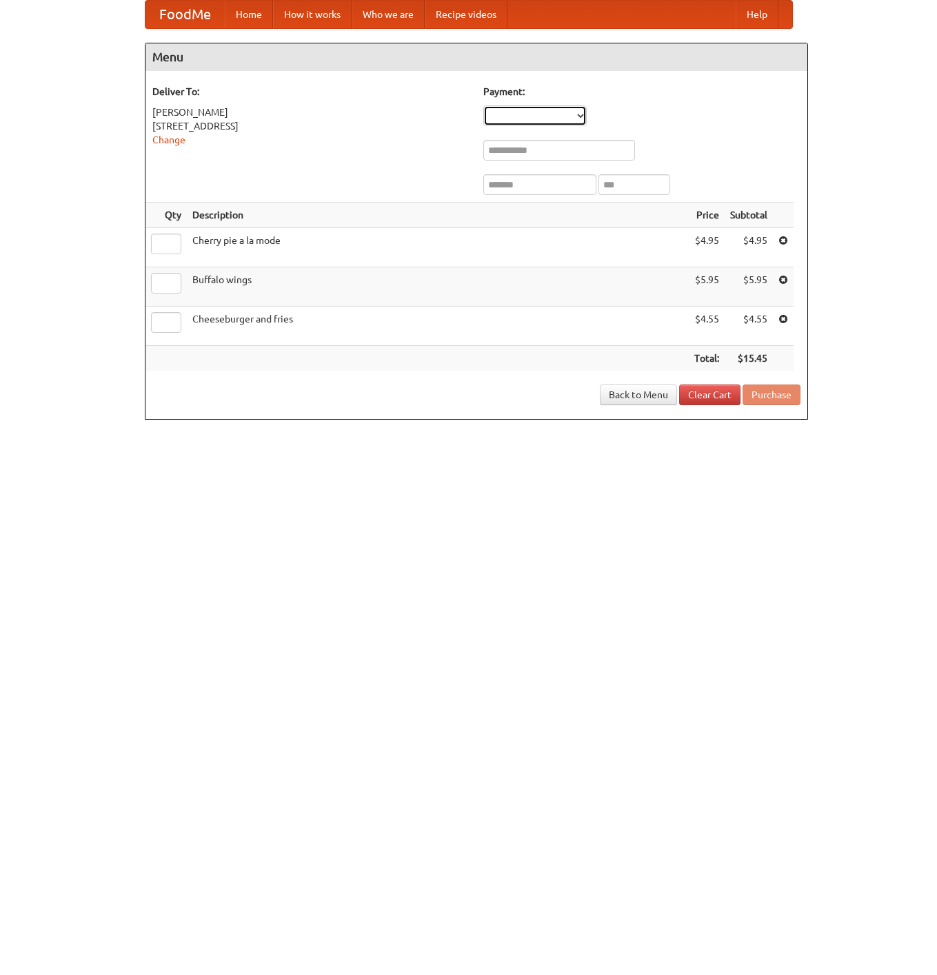 The width and height of the screenshot is (937, 975). What do you see at coordinates (438, 287) in the screenshot?
I see `td: Buffalo wings` at bounding box center [438, 287].